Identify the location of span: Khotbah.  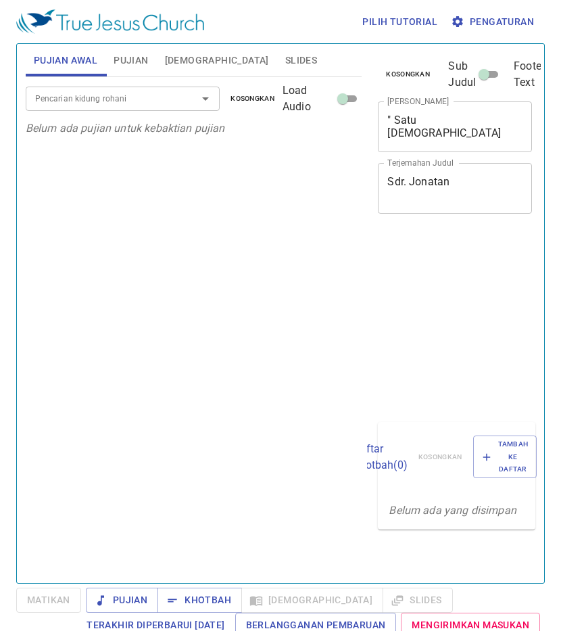
(199, 600).